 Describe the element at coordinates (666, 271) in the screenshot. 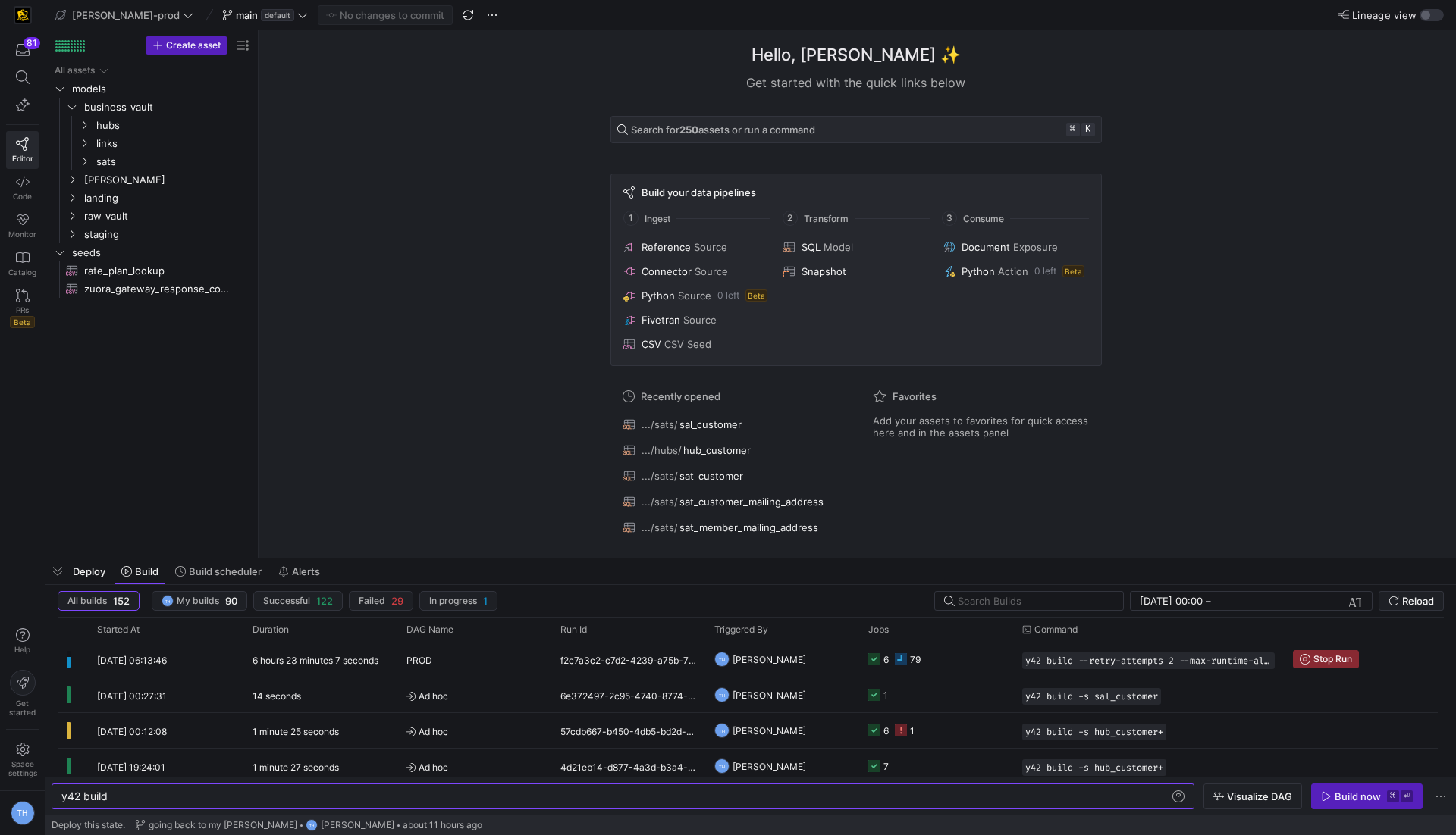

I see `span: Connector` at that location.